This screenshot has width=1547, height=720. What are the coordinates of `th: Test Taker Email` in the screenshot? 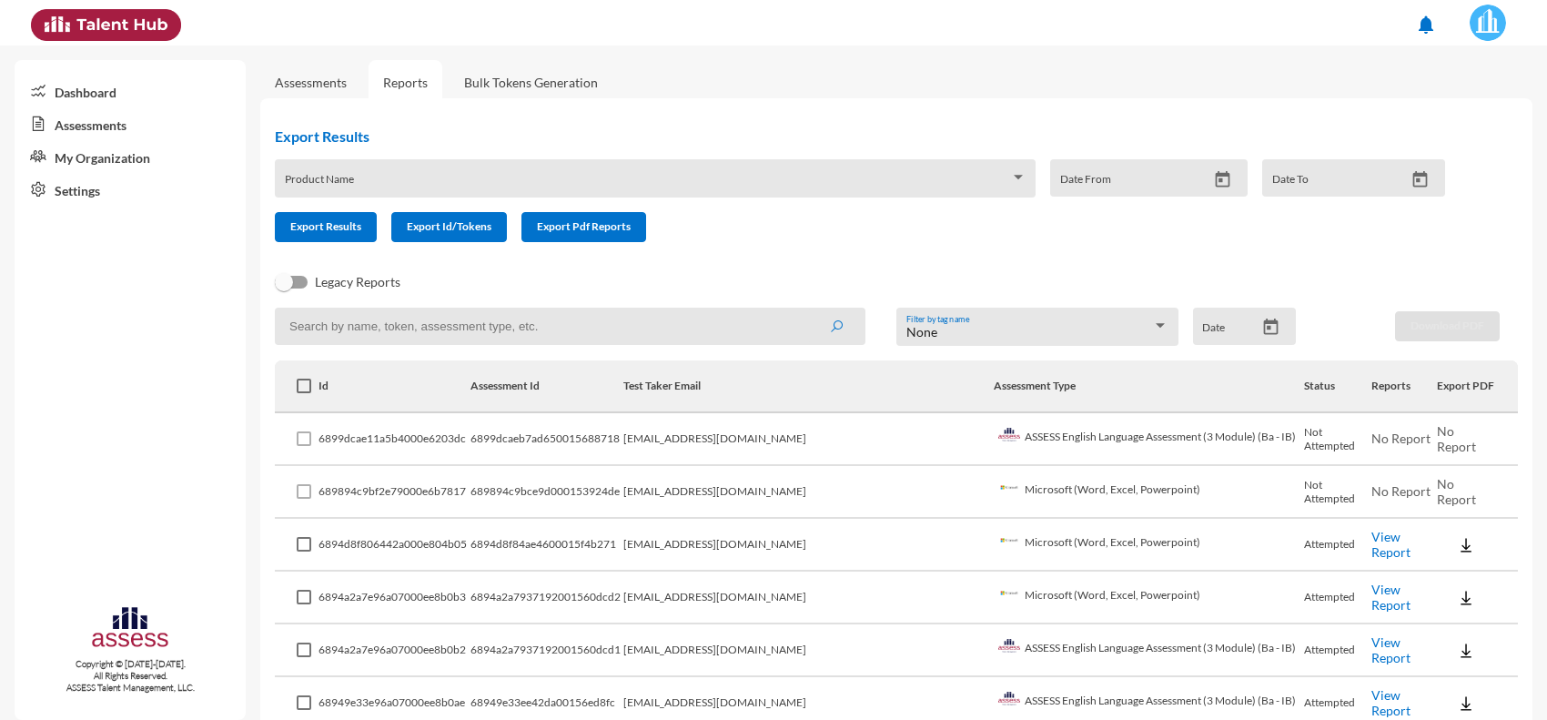 It's located at (808, 387).